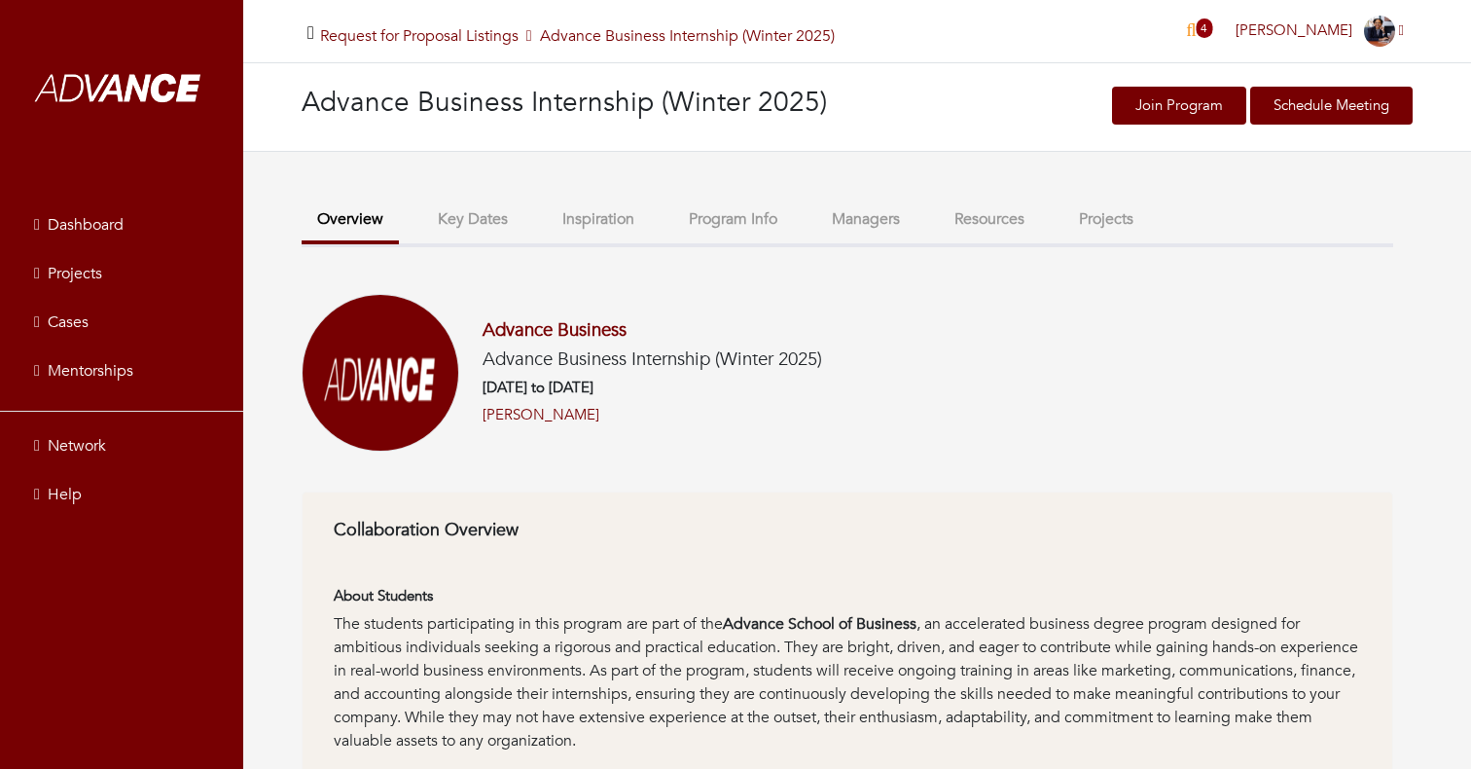 Image resolution: width=1471 pixels, height=769 pixels. What do you see at coordinates (122, 322) in the screenshot?
I see `a: Cases` at bounding box center [122, 322].